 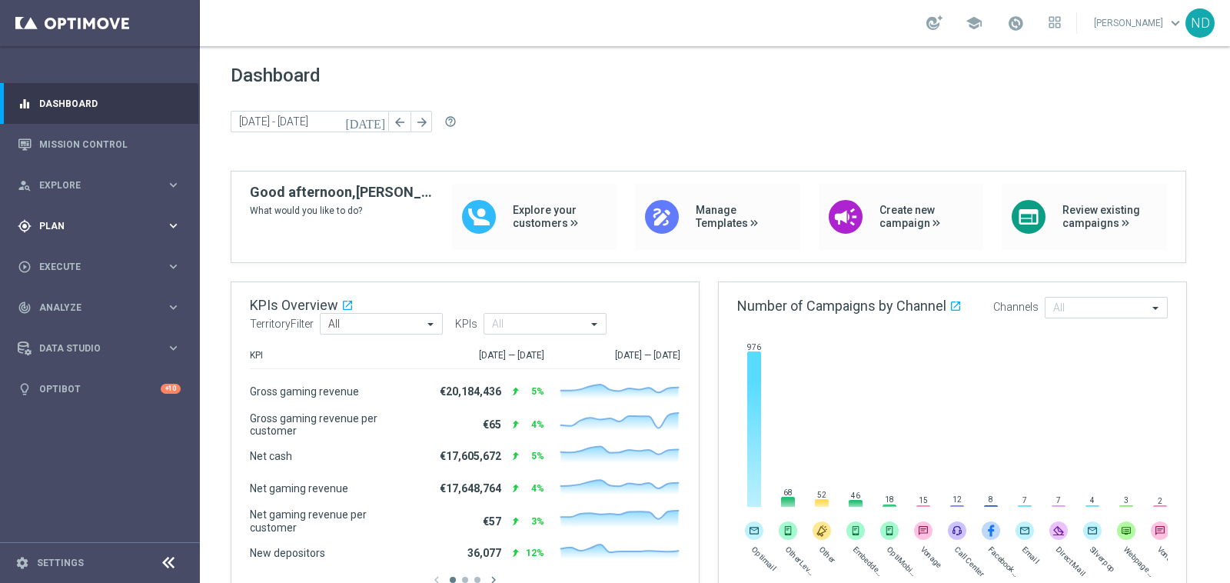 I want to click on i: play_circle_outline, so click(x=25, y=267).